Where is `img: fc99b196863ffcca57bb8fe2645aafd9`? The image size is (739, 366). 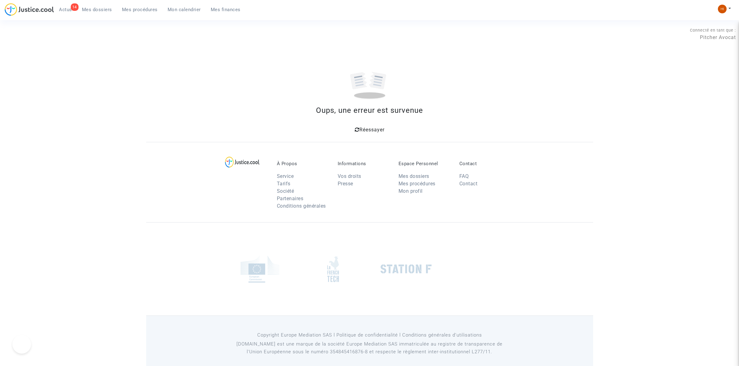
img: fc99b196863ffcca57bb8fe2645aafd9 is located at coordinates (722, 9).